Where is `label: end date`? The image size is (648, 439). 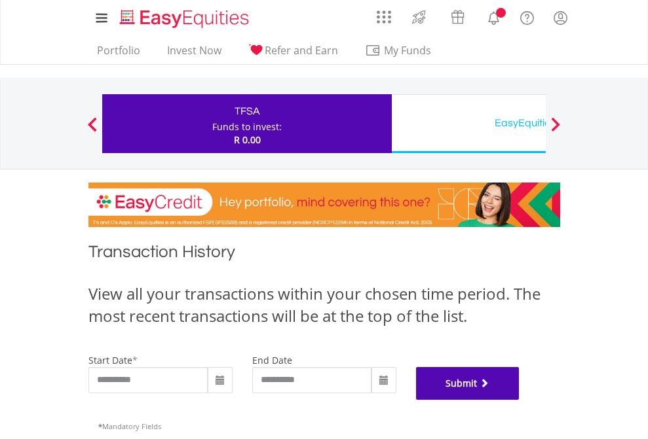 label: end date is located at coordinates (272, 360).